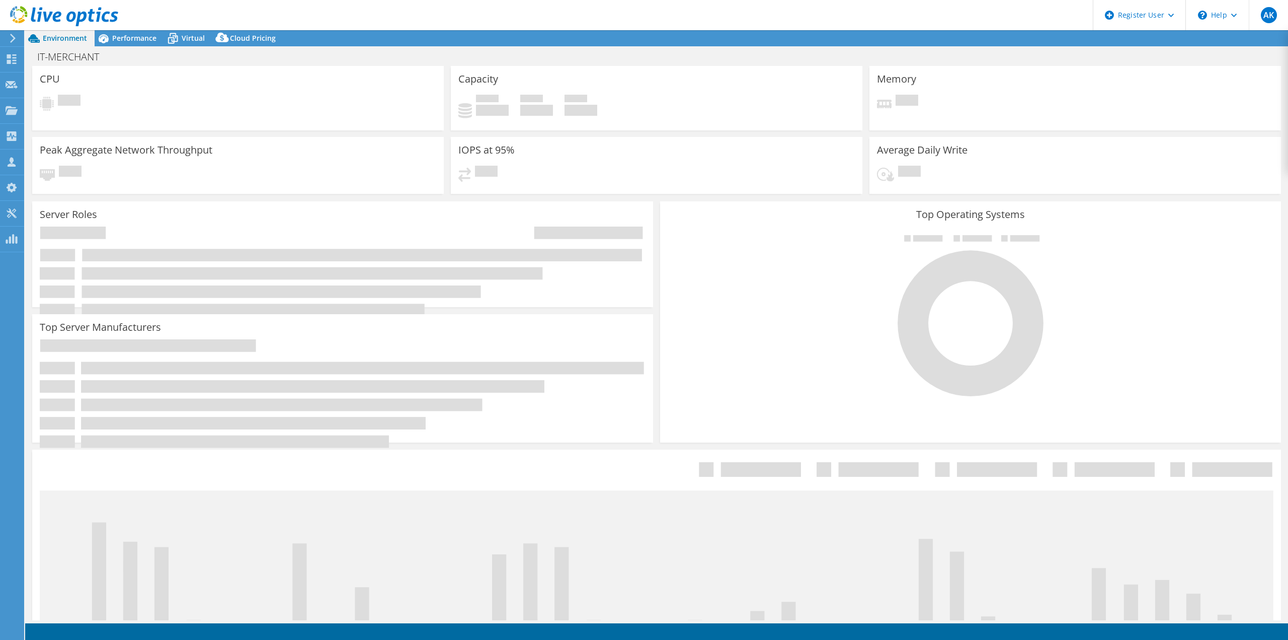  Describe the element at coordinates (487, 100) in the screenshot. I see `span: Used` at that location.